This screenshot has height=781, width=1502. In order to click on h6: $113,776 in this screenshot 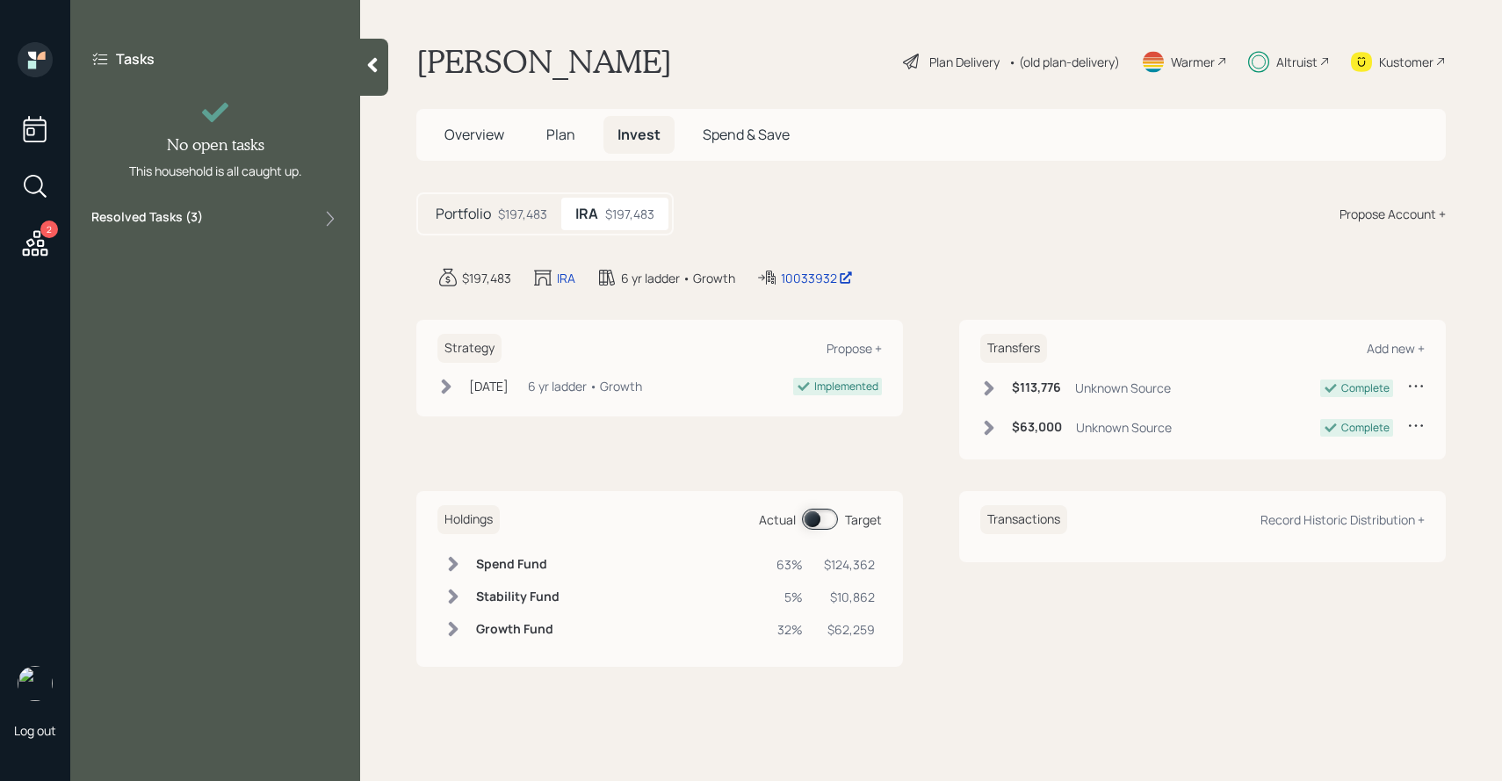, I will do `click(1037, 387)`.